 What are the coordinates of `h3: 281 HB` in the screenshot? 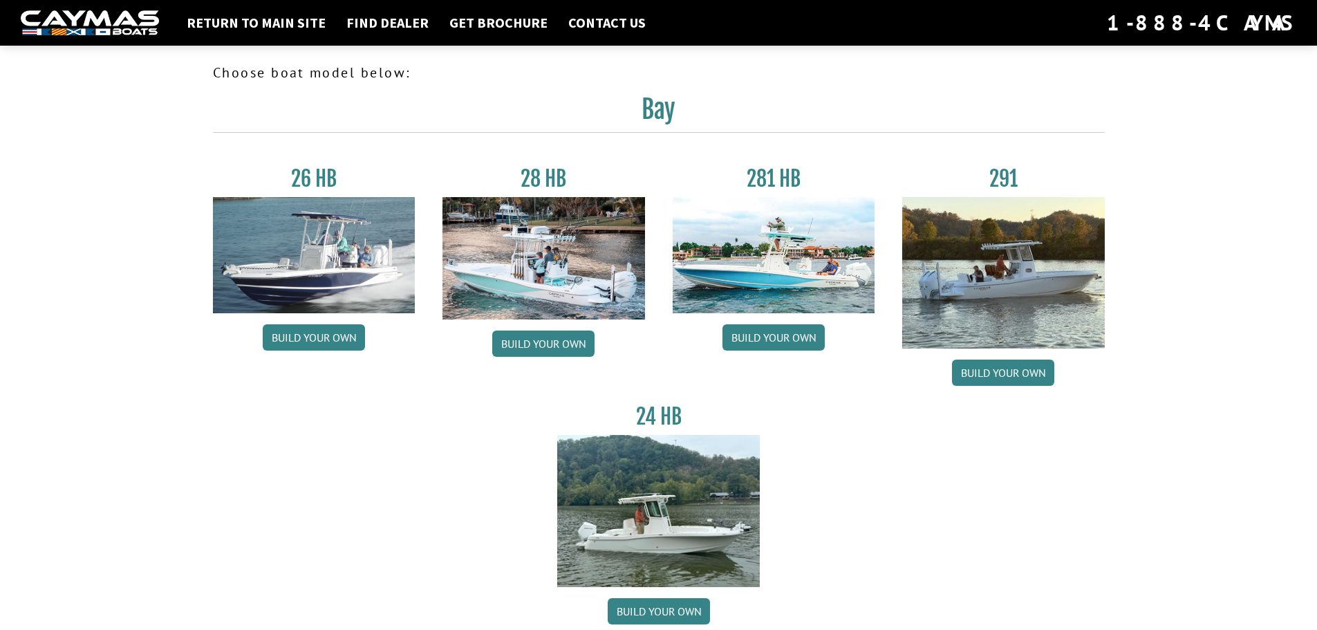 It's located at (773, 178).